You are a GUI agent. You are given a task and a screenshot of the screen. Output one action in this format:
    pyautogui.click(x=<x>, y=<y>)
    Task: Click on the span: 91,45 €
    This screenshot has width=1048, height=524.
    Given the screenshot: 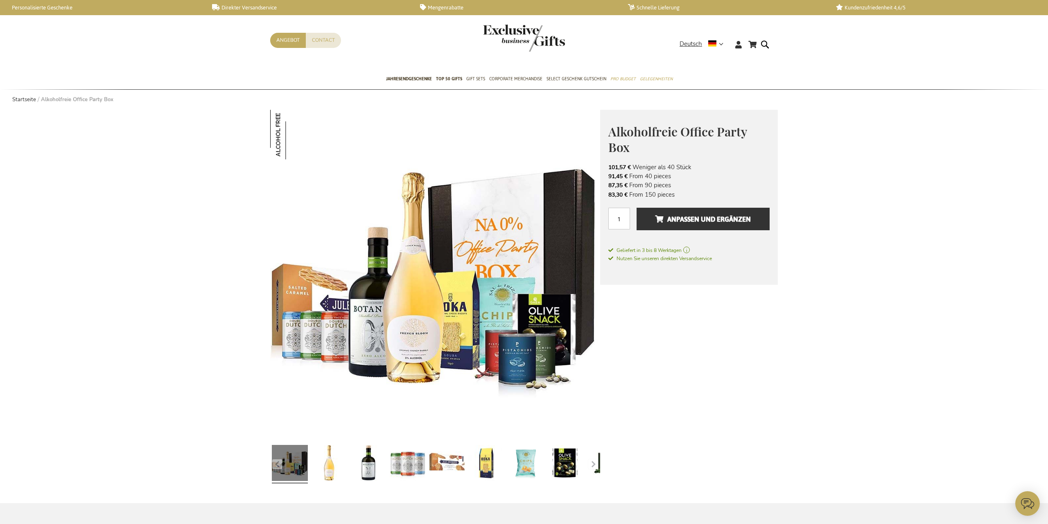 What is the action you would take?
    pyautogui.click(x=618, y=176)
    